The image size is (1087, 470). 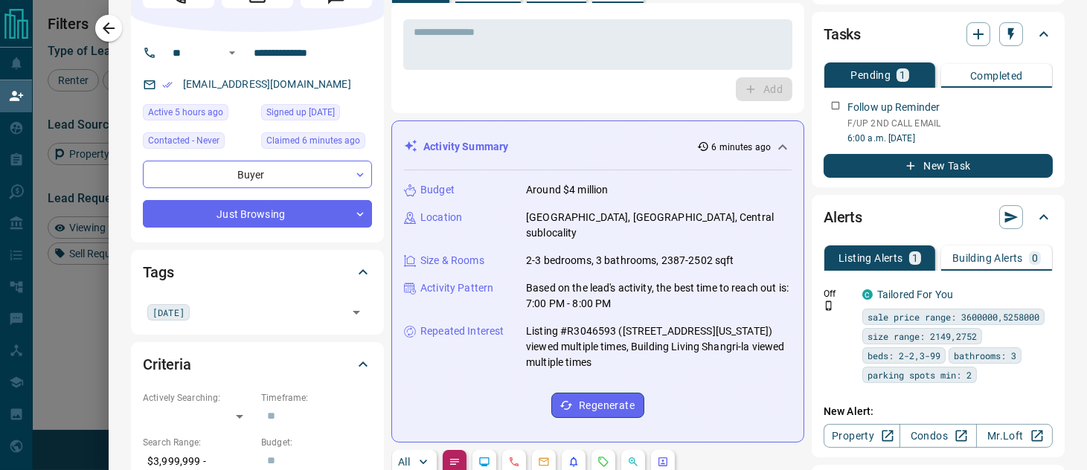 What do you see at coordinates (871, 75) in the screenshot?
I see `p: Pending` at bounding box center [871, 75].